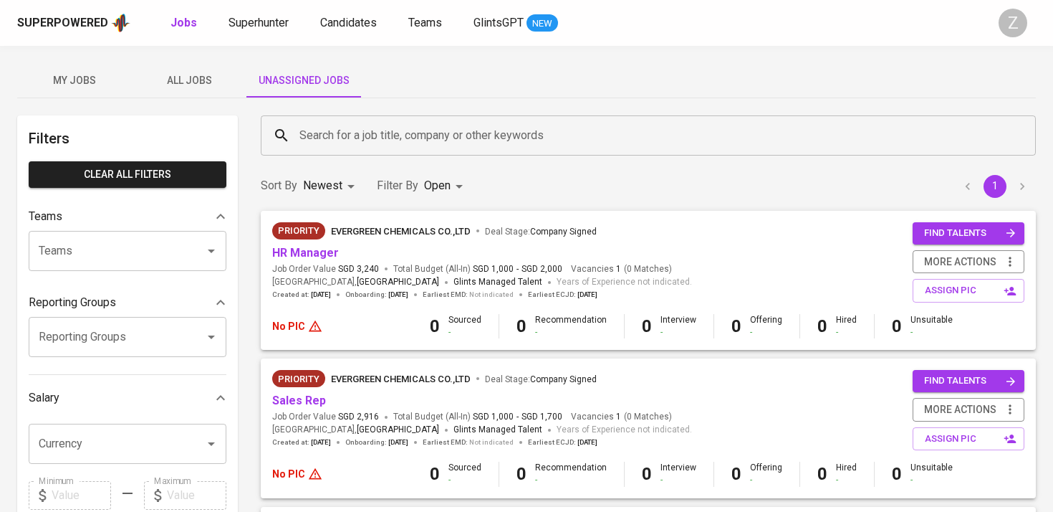  Describe the element at coordinates (425, 22) in the screenshot. I see `span: Teams` at that location.